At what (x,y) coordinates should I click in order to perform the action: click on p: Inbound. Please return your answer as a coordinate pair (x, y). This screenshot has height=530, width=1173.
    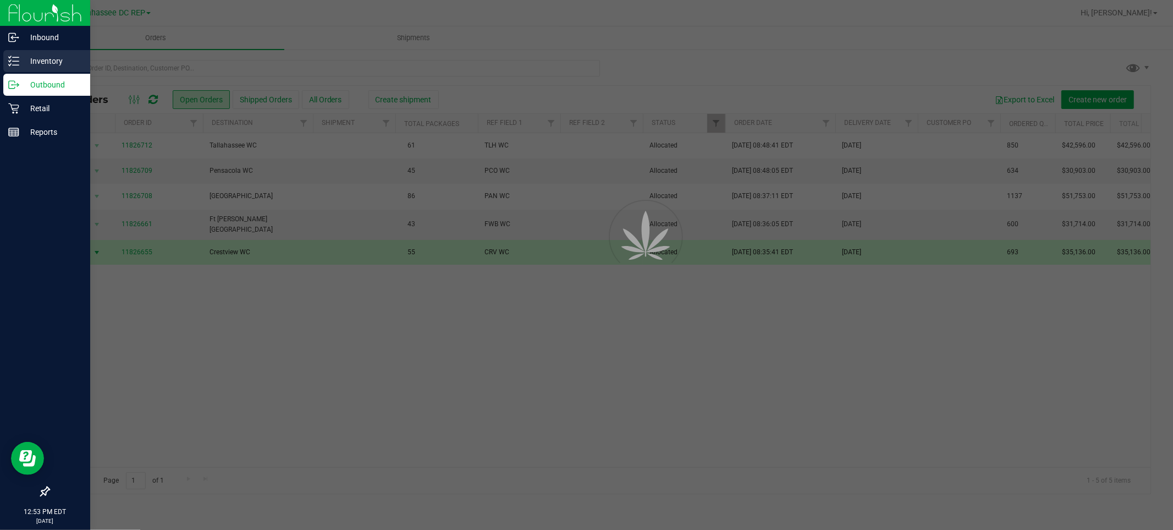
    Looking at the image, I should click on (52, 37).